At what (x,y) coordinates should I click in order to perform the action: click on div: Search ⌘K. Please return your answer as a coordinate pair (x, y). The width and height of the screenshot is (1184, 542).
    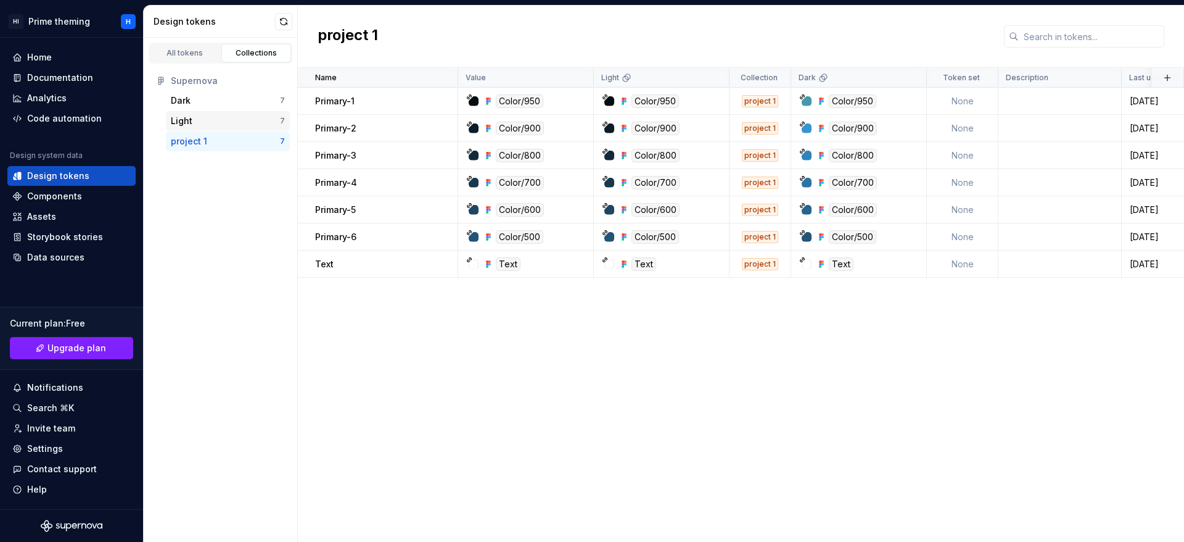
    Looking at the image, I should click on (51, 408).